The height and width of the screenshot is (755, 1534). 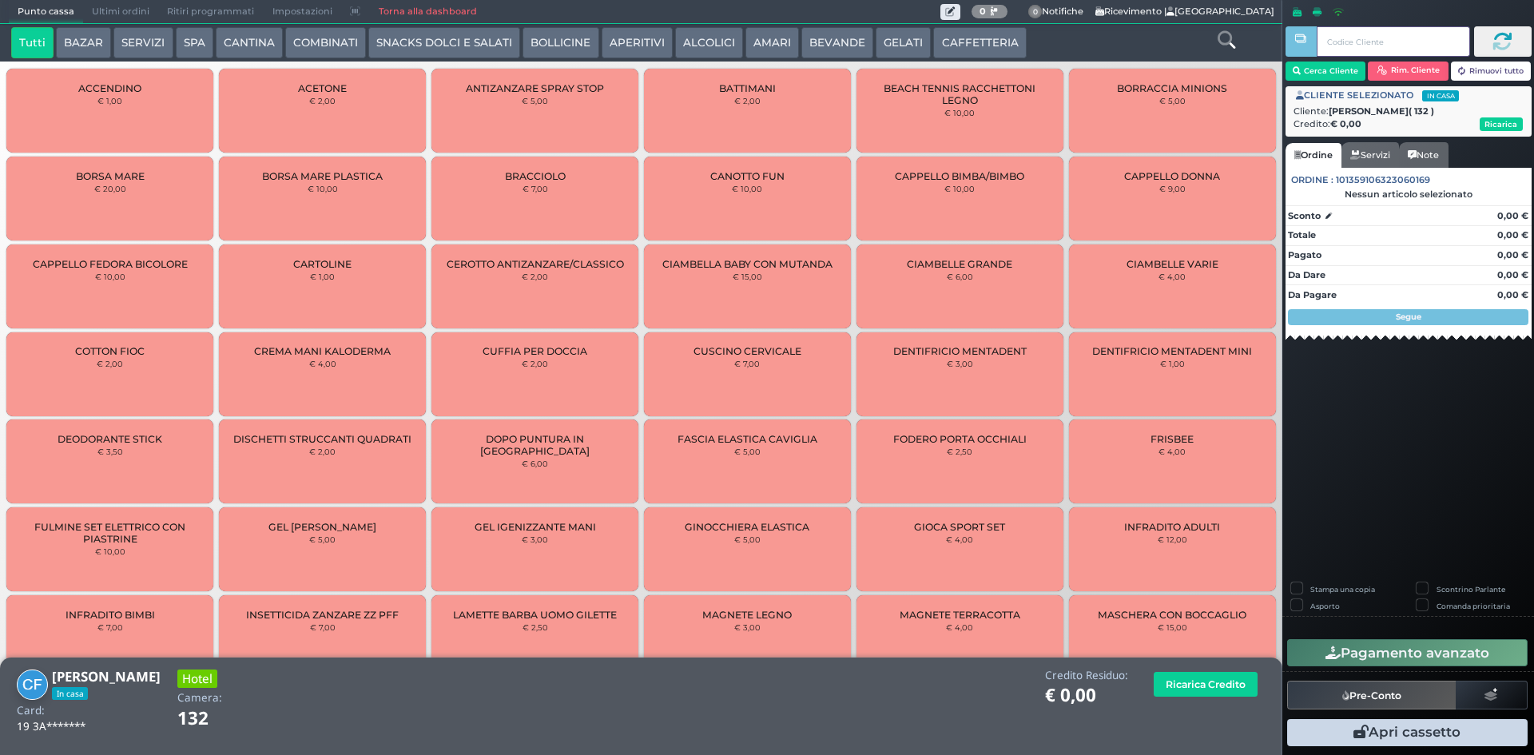 What do you see at coordinates (215, 718) in the screenshot?
I see `h1: 132` at bounding box center [215, 718].